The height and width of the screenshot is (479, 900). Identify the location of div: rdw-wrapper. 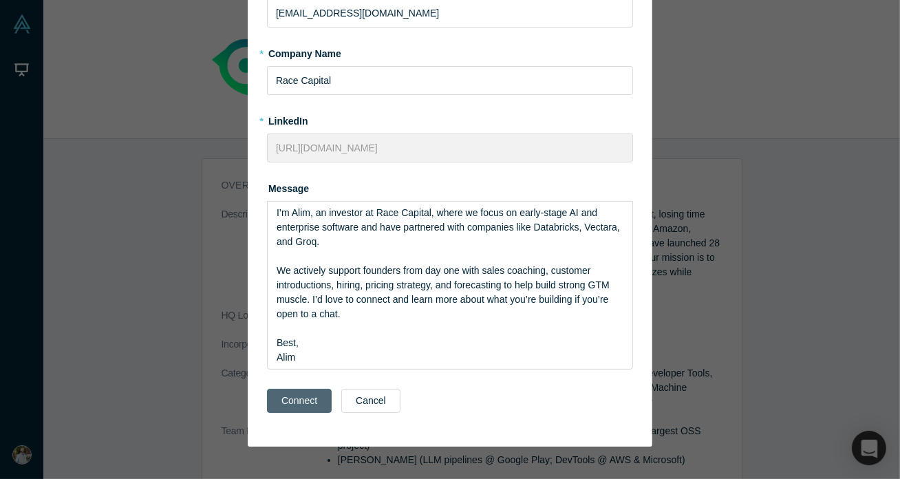
(450, 285).